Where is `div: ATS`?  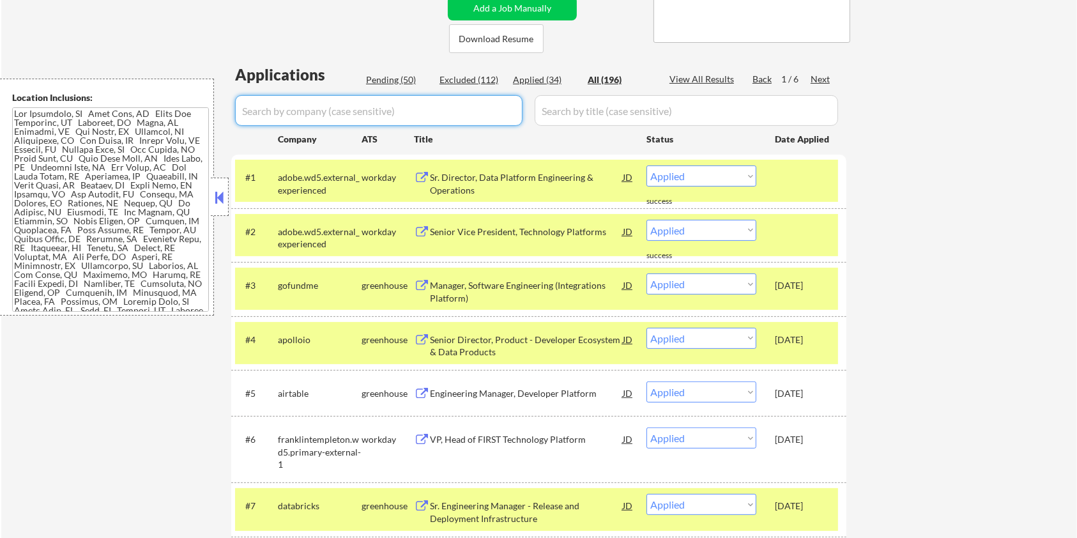 div: ATS is located at coordinates (388, 139).